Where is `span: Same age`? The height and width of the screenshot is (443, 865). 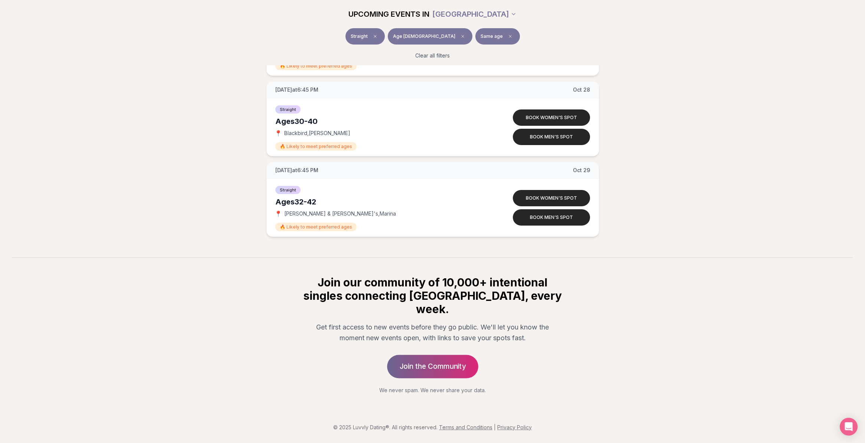 span: Same age is located at coordinates (492, 36).